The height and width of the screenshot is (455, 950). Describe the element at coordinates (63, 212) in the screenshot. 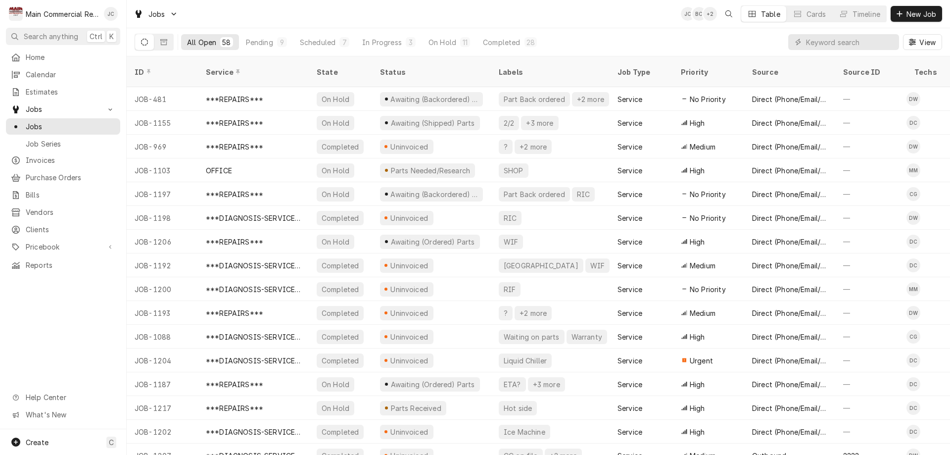

I see `a: Vendors` at that location.